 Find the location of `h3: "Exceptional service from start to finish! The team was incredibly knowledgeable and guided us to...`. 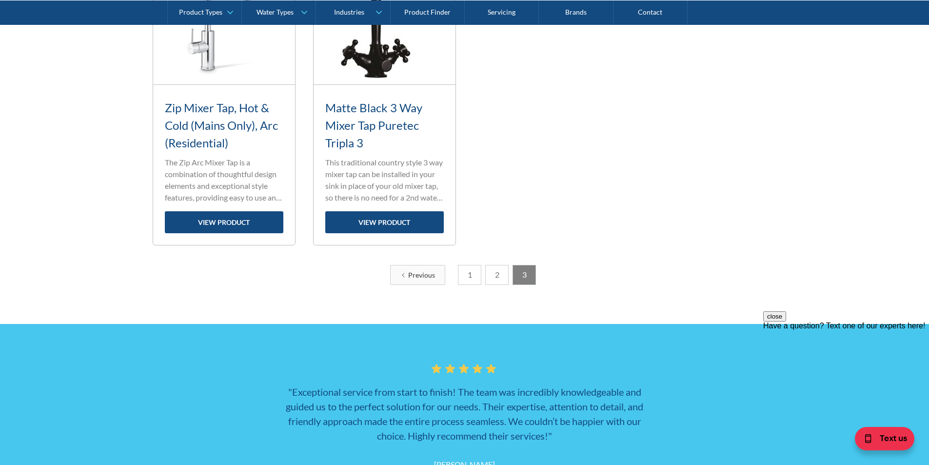

h3: "Exceptional service from start to finish! The team was incredibly knowledgeable and guided us to... is located at coordinates (465, 414).